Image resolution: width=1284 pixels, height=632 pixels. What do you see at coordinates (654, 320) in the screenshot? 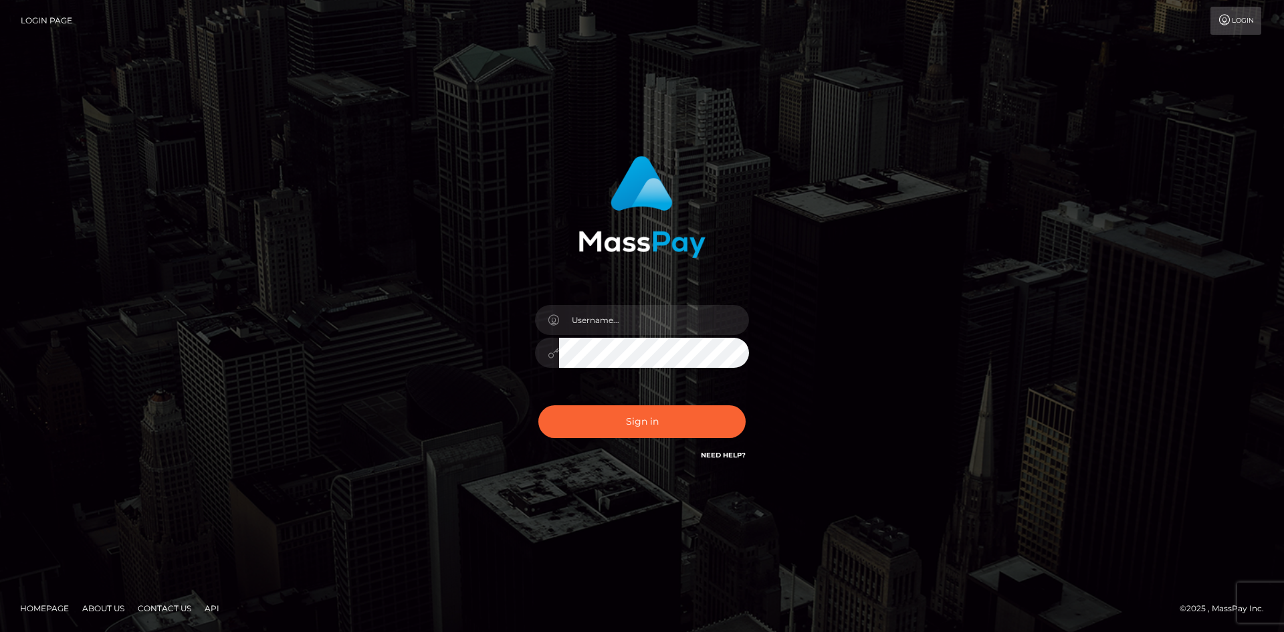
I see `input: Username...` at bounding box center [654, 320].